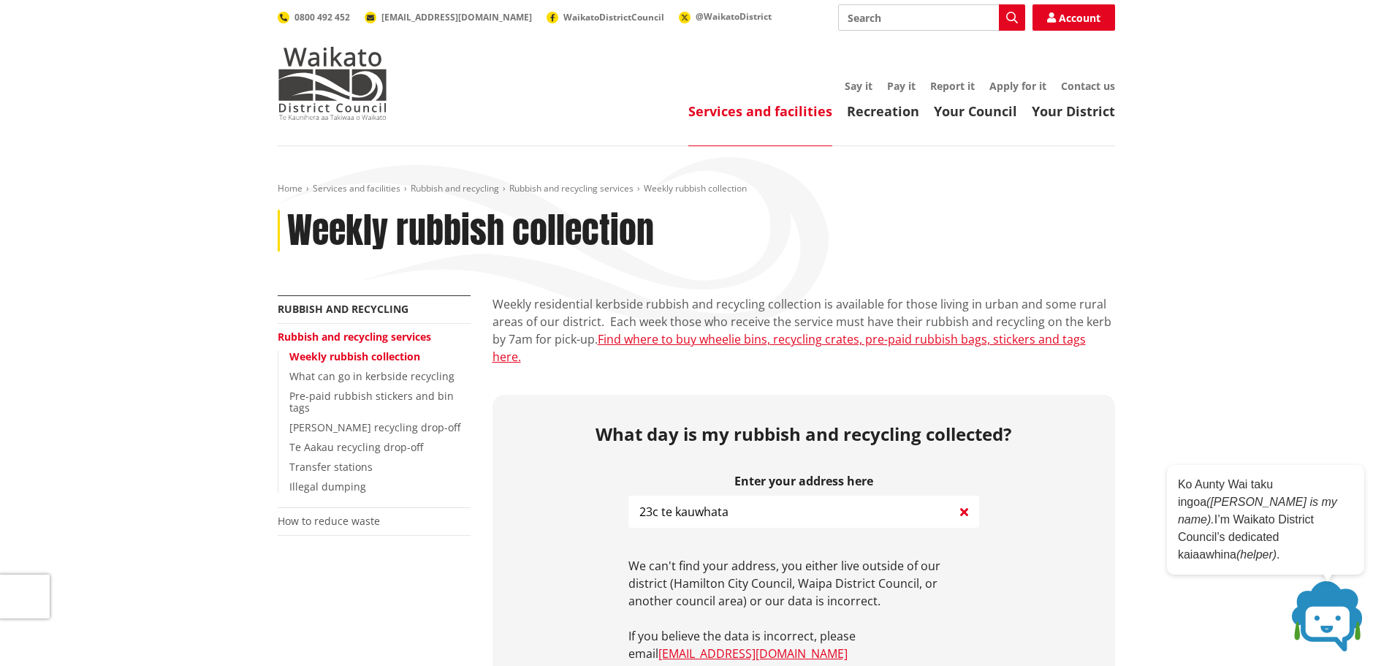 This screenshot has height=666, width=1392. I want to click on a: Weekly rubbish collection, so click(354, 356).